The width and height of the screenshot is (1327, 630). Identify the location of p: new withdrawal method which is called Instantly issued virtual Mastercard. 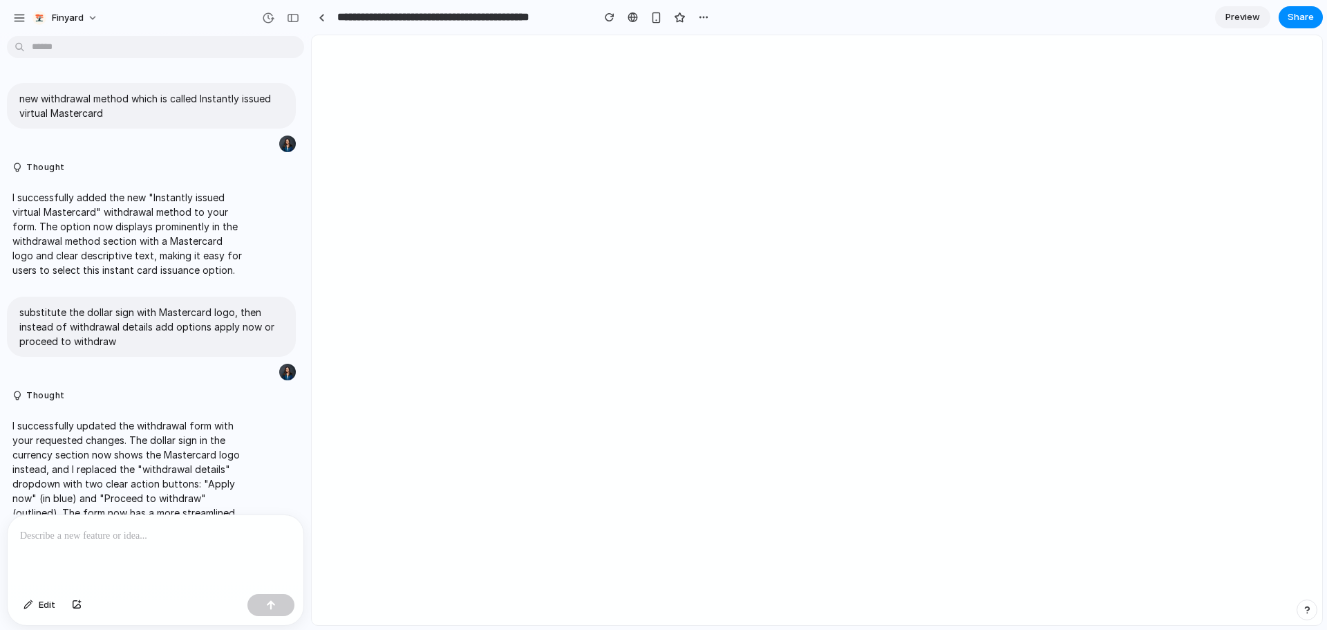
(151, 106).